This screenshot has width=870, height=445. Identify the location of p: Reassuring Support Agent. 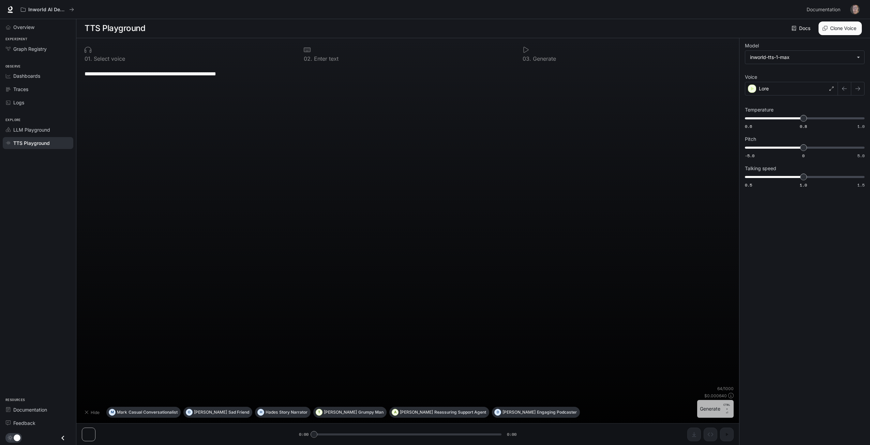
(460, 412).